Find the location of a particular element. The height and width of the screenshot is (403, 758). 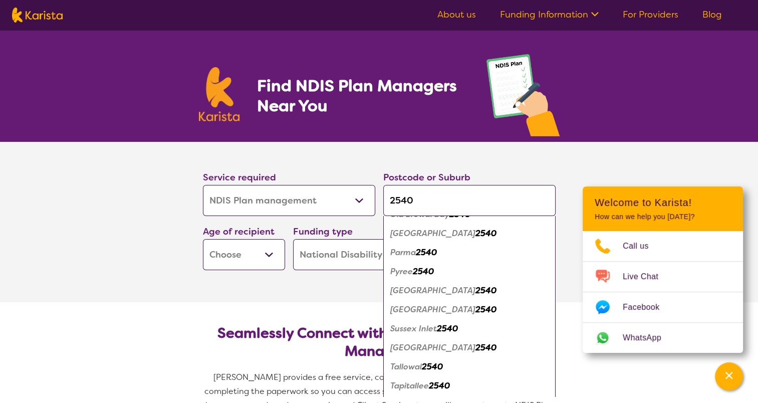

img: plan-management is located at coordinates (523, 98).